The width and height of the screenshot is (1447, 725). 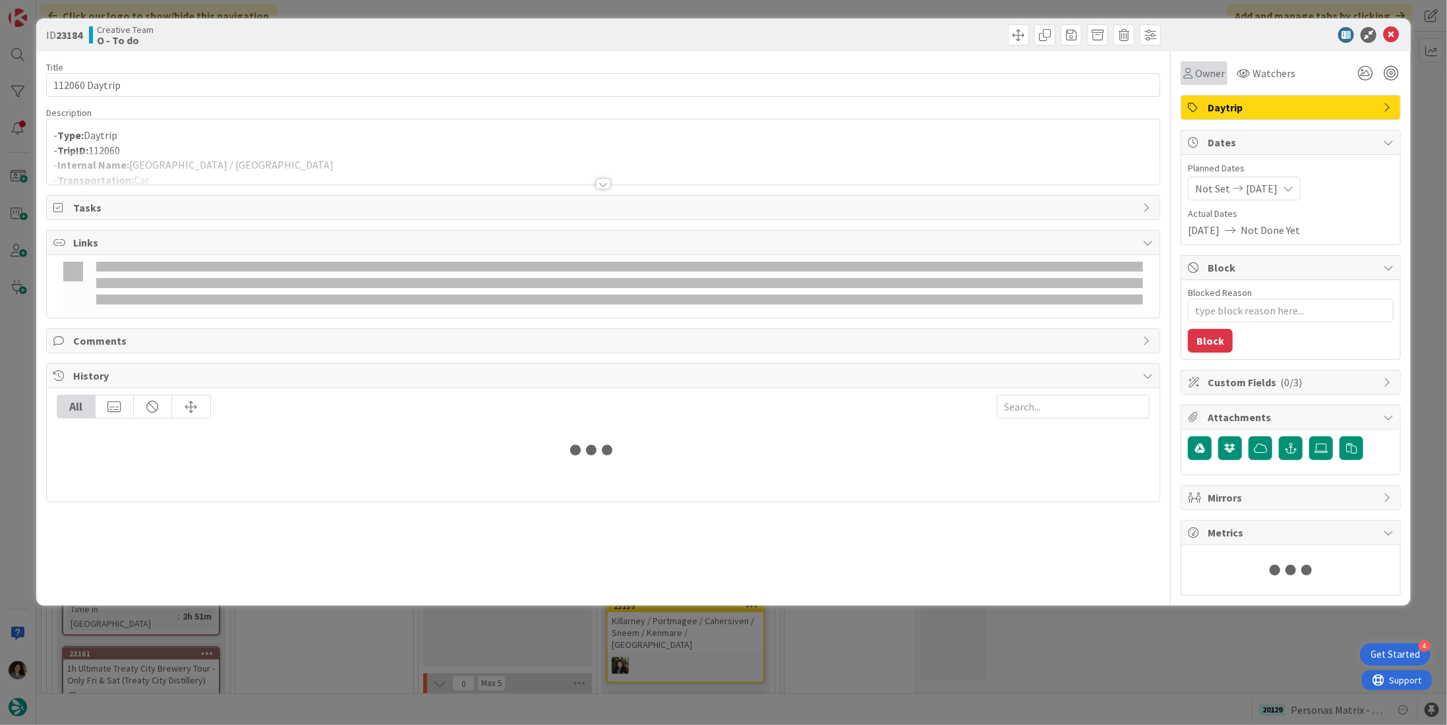 What do you see at coordinates (1292, 107) in the screenshot?
I see `span: Daytrip` at bounding box center [1292, 107].